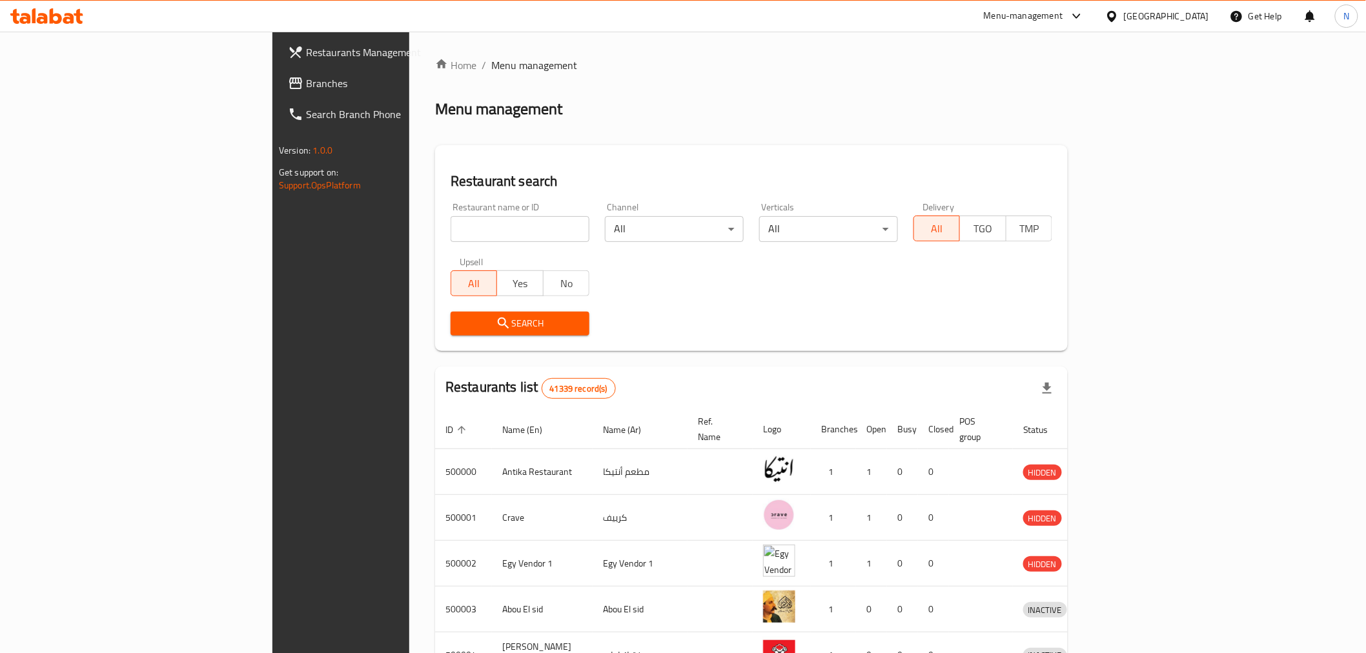 This screenshot has width=1366, height=653. I want to click on h2: Restaurants list, so click(531, 388).